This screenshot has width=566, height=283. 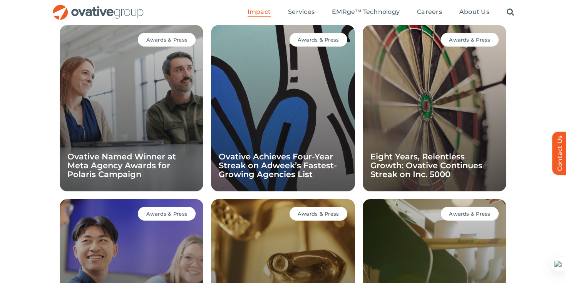 I want to click on a: About Us, so click(x=474, y=12).